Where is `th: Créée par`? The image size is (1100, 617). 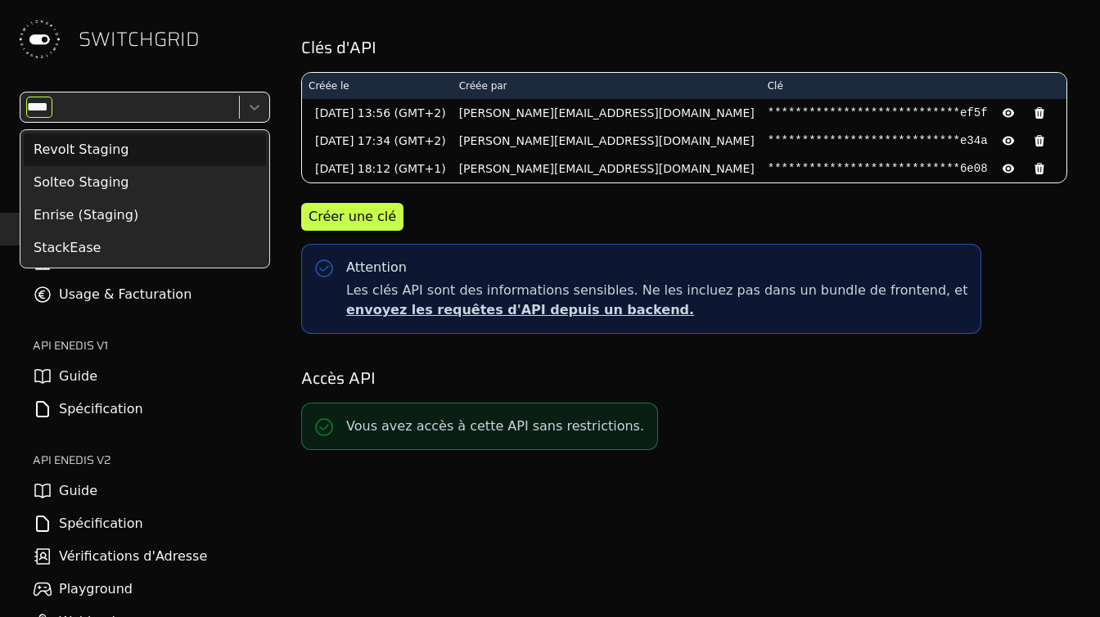
th: Créée par is located at coordinates (606, 86).